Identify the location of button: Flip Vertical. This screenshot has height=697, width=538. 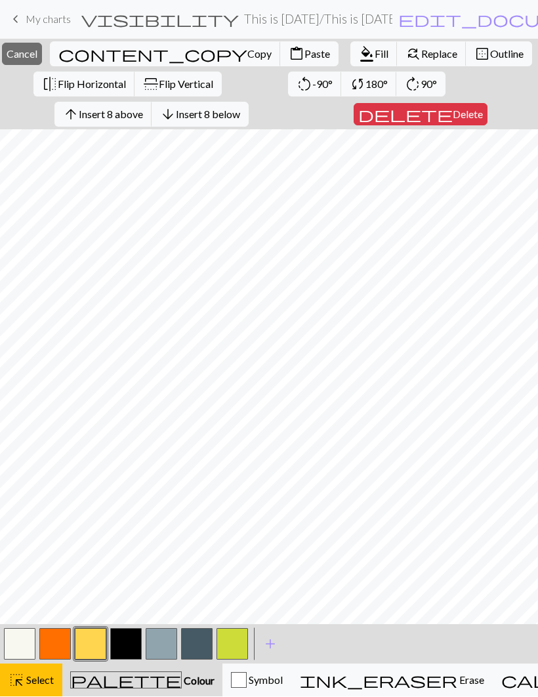
(178, 85).